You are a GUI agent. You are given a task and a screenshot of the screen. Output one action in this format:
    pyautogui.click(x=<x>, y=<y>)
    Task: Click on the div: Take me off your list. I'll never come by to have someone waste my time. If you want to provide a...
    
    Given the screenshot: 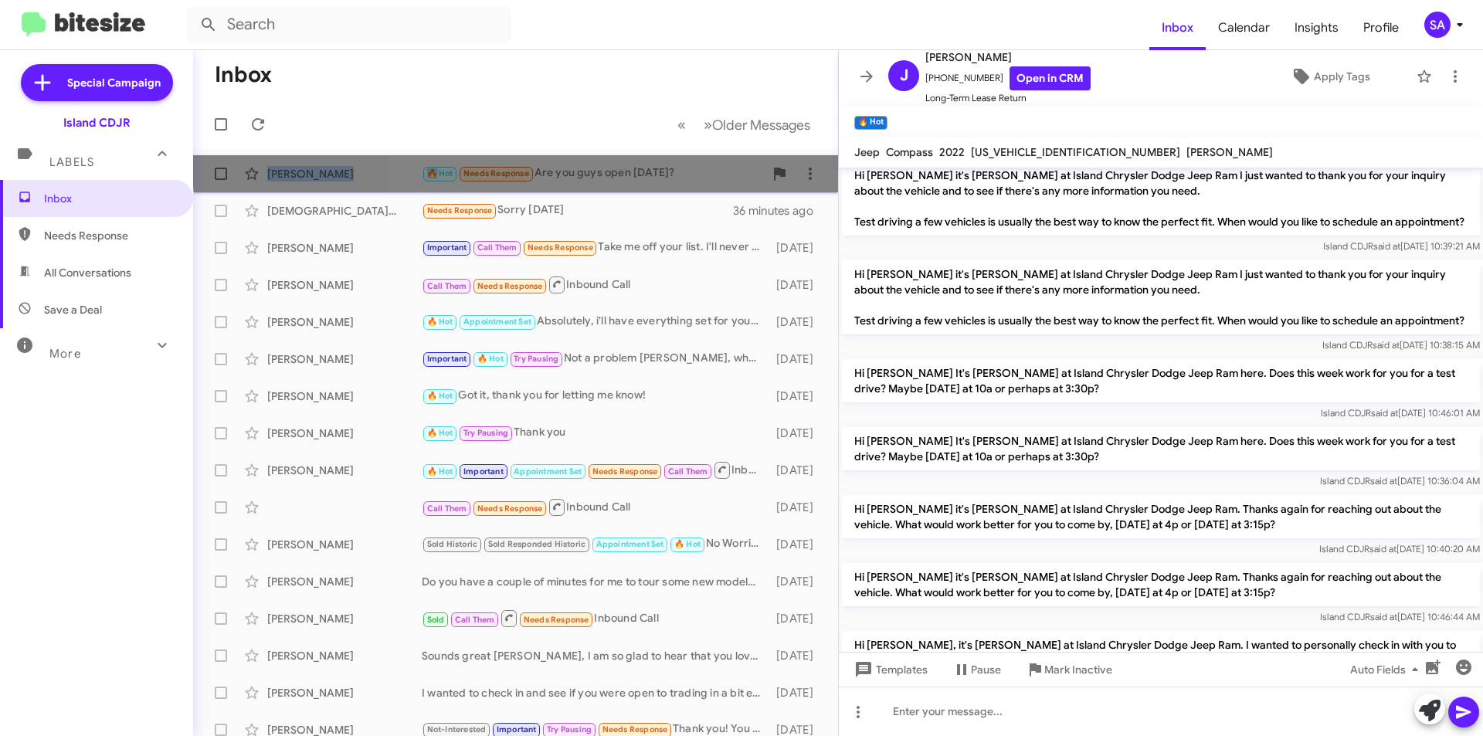 What is the action you would take?
    pyautogui.click(x=595, y=247)
    